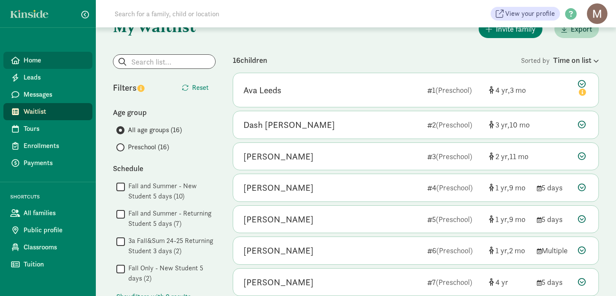 The width and height of the screenshot is (616, 296). I want to click on div: Benjamin Boots, so click(278, 219).